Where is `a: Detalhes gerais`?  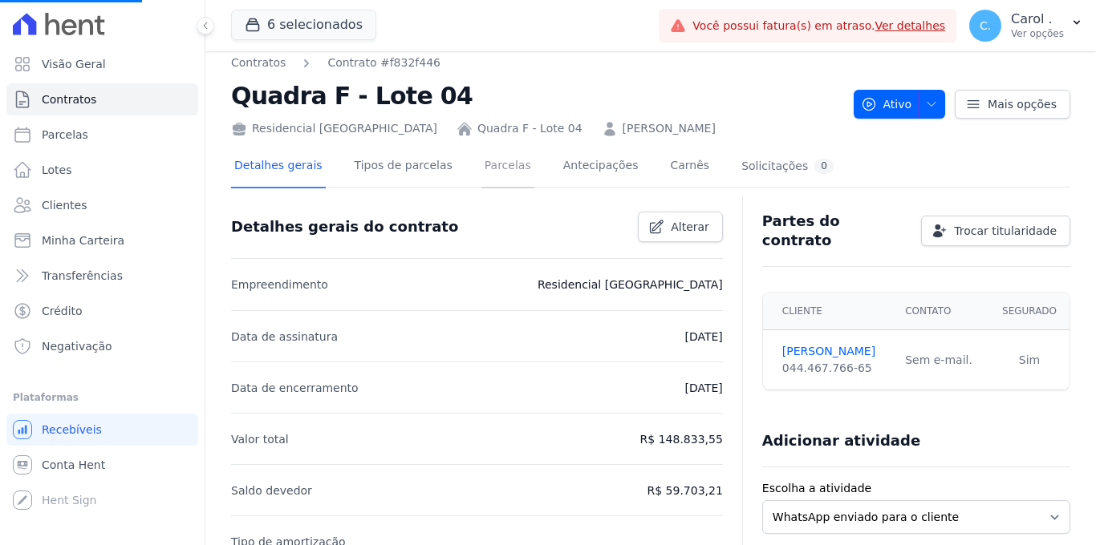
a: Detalhes gerais is located at coordinates (278, 167).